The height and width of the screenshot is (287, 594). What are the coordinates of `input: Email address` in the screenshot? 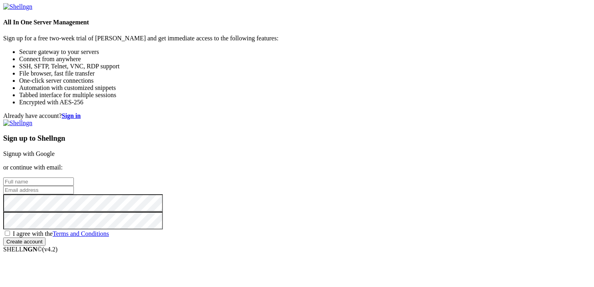 It's located at (38, 190).